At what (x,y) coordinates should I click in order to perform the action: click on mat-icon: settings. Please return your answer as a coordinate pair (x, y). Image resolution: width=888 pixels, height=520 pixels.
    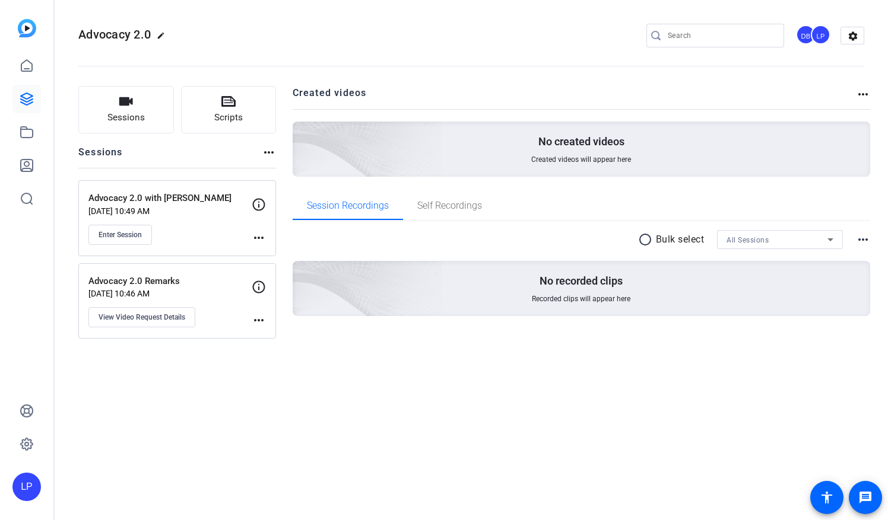
    Looking at the image, I should click on (853, 36).